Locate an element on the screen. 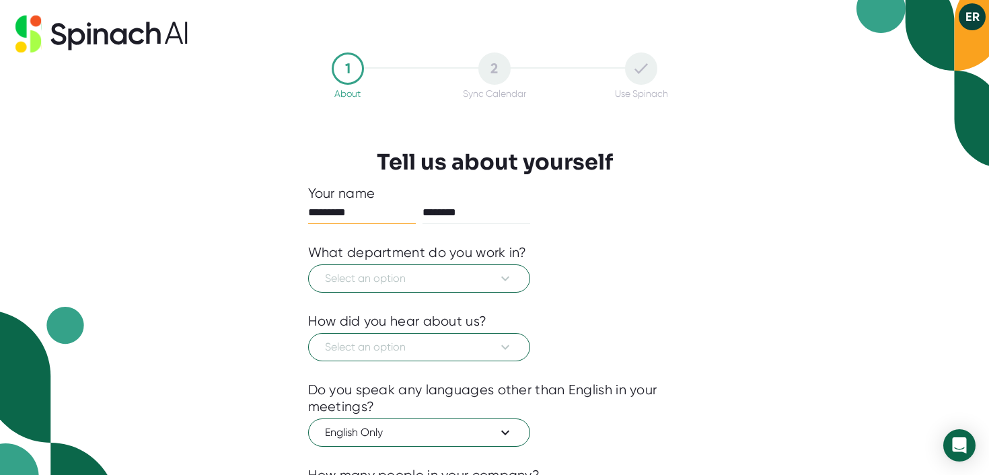 This screenshot has height=475, width=989. div: Your name is located at coordinates (494, 193).